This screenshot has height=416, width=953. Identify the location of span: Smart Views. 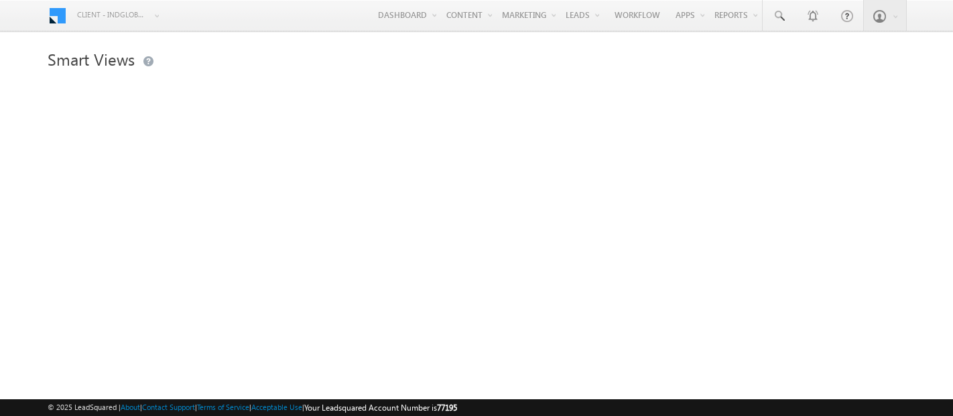
(91, 59).